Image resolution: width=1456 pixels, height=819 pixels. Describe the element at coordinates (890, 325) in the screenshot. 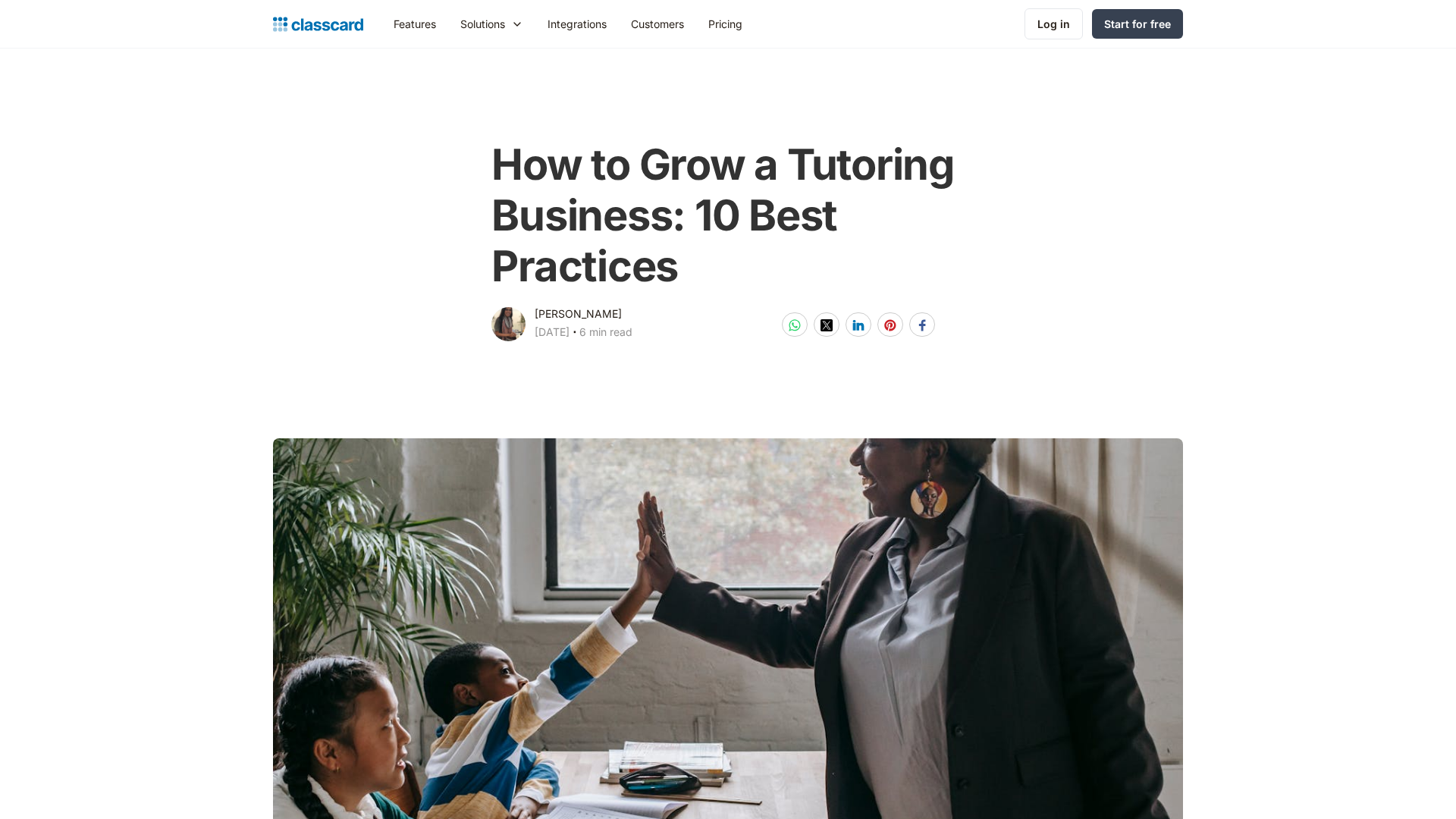

I see `img: pinterest-white sharing button` at that location.